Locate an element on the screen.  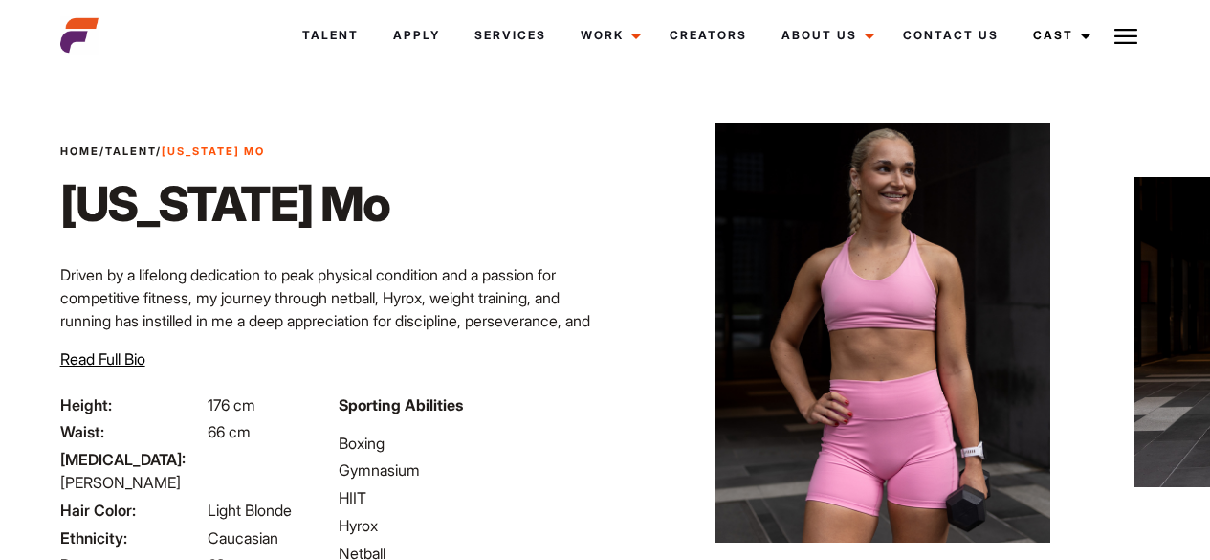
p: Driven by a lifelong dedication to peak physical condition and a passion for competitive fitness,... is located at coordinates (327, 366).